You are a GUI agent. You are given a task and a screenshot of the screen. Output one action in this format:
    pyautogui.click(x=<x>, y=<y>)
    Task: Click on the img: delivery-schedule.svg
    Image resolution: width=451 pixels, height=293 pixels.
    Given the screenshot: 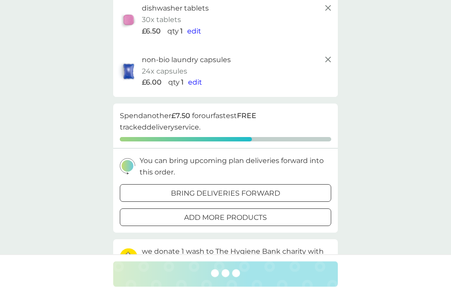 What is the action you would take?
    pyautogui.click(x=127, y=166)
    